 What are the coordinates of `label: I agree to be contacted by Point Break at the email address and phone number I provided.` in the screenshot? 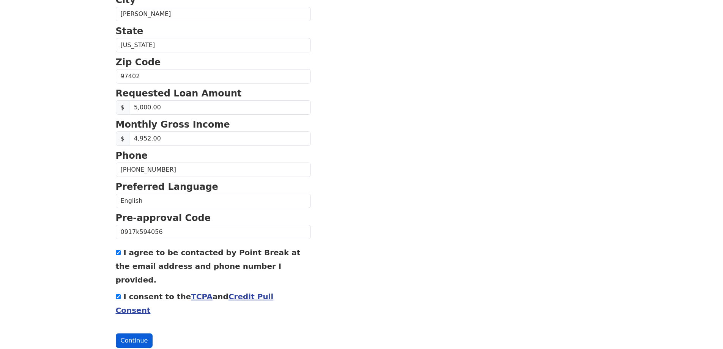 It's located at (208, 266).